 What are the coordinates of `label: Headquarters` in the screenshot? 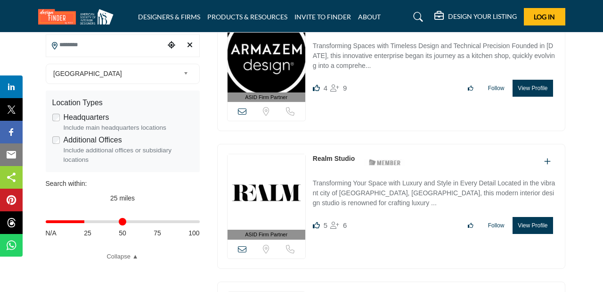 It's located at (86, 117).